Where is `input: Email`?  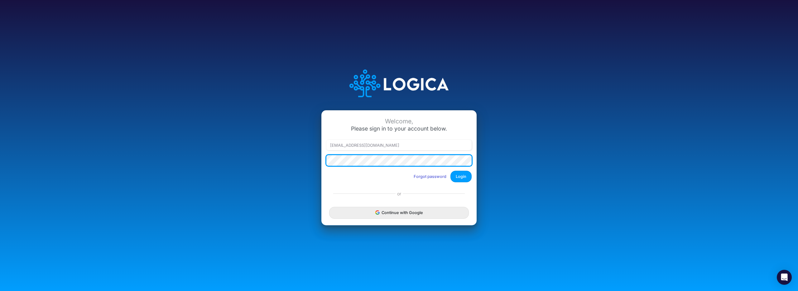
input: Email is located at coordinates (399, 145).